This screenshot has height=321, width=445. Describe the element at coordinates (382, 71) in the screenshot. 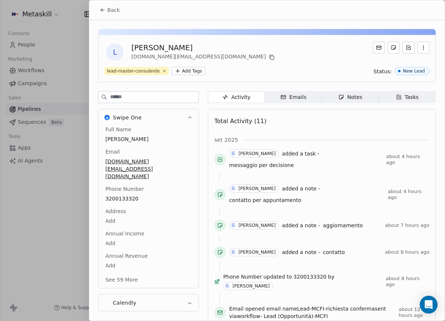

I see `span: Status:` at that location.